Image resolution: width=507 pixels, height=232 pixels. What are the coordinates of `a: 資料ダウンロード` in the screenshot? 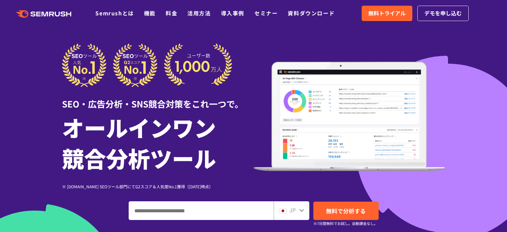 It's located at (311, 13).